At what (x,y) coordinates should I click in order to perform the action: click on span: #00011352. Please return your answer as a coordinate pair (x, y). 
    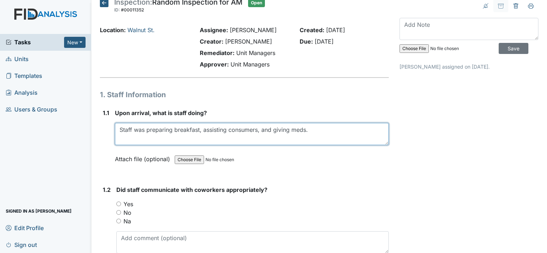
    Looking at the image, I should click on (132, 10).